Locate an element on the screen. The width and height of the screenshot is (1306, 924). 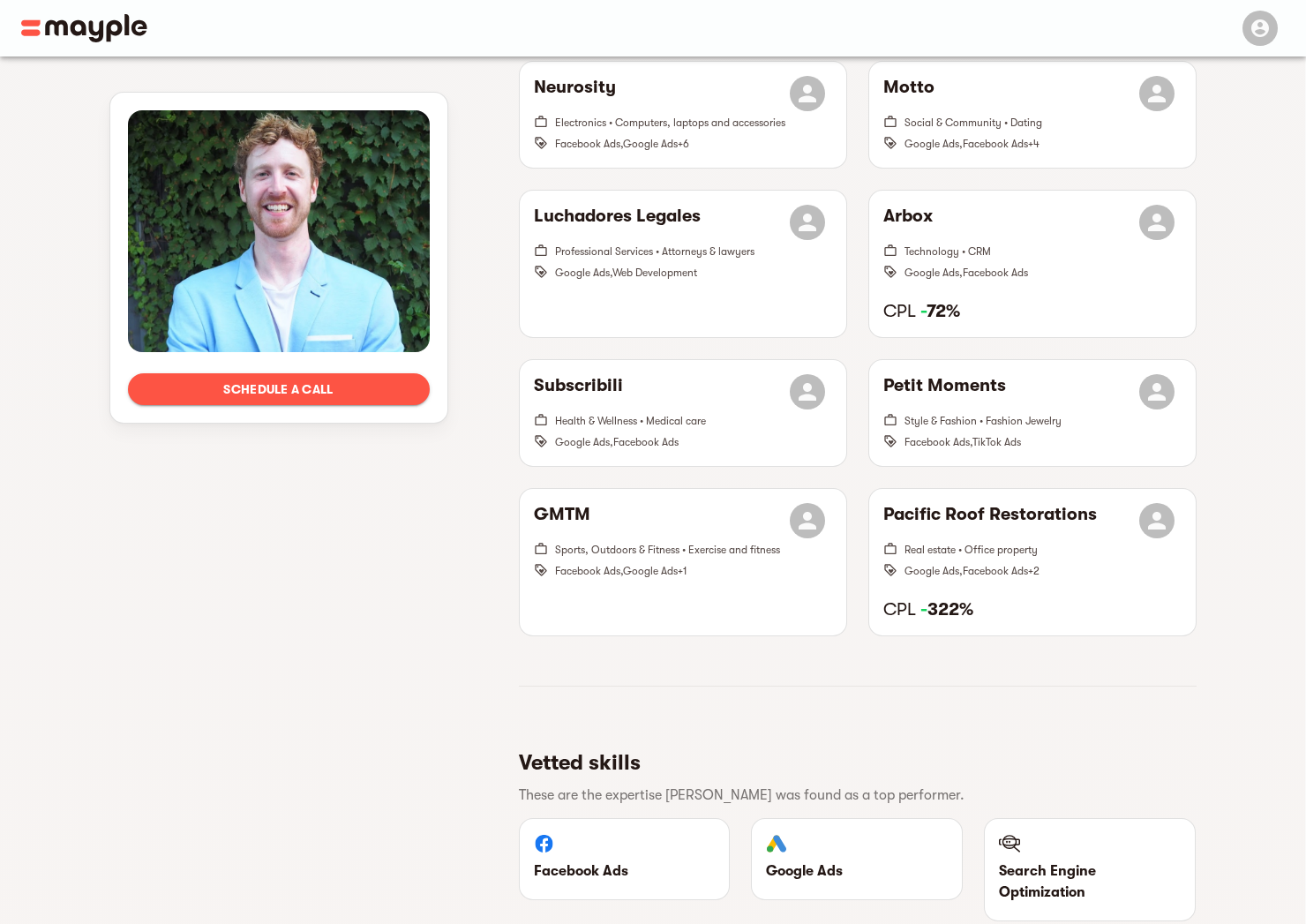
strong: 322% is located at coordinates (946, 609).